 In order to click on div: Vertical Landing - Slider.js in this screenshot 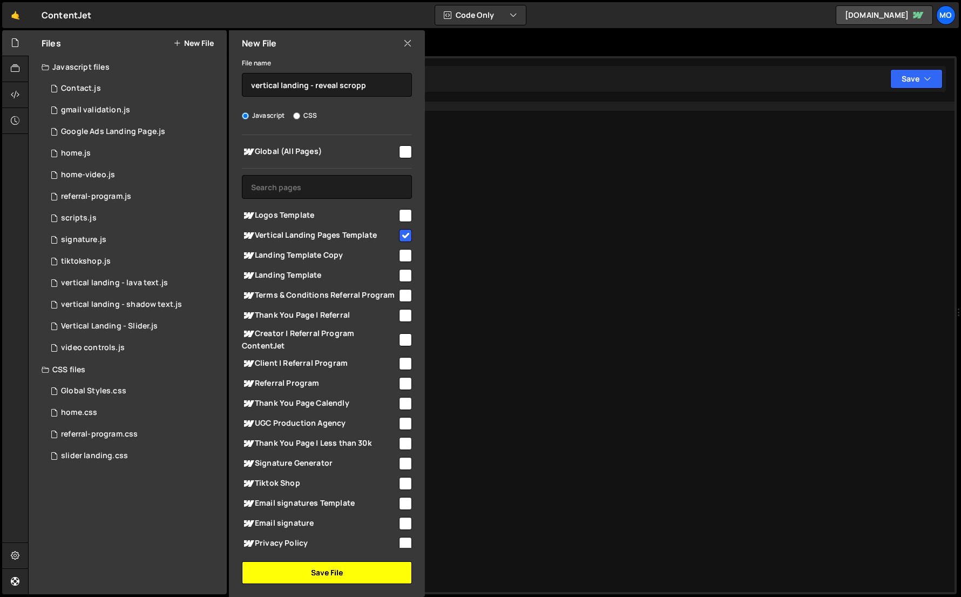, I will do `click(109, 326)`.